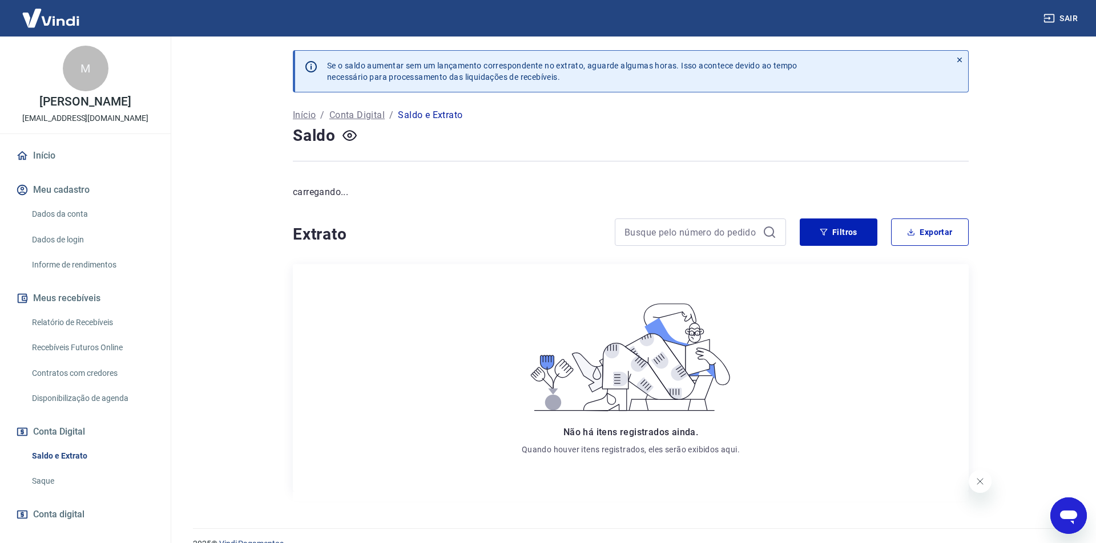  I want to click on a: Dados da conta, so click(92, 214).